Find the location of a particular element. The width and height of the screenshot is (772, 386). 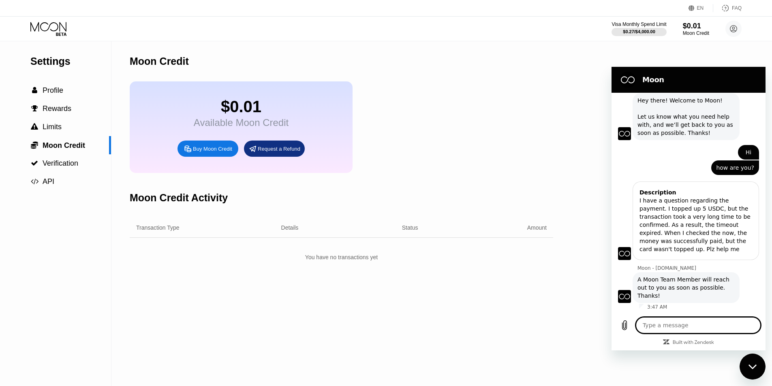

span: Profile is located at coordinates (53, 90).